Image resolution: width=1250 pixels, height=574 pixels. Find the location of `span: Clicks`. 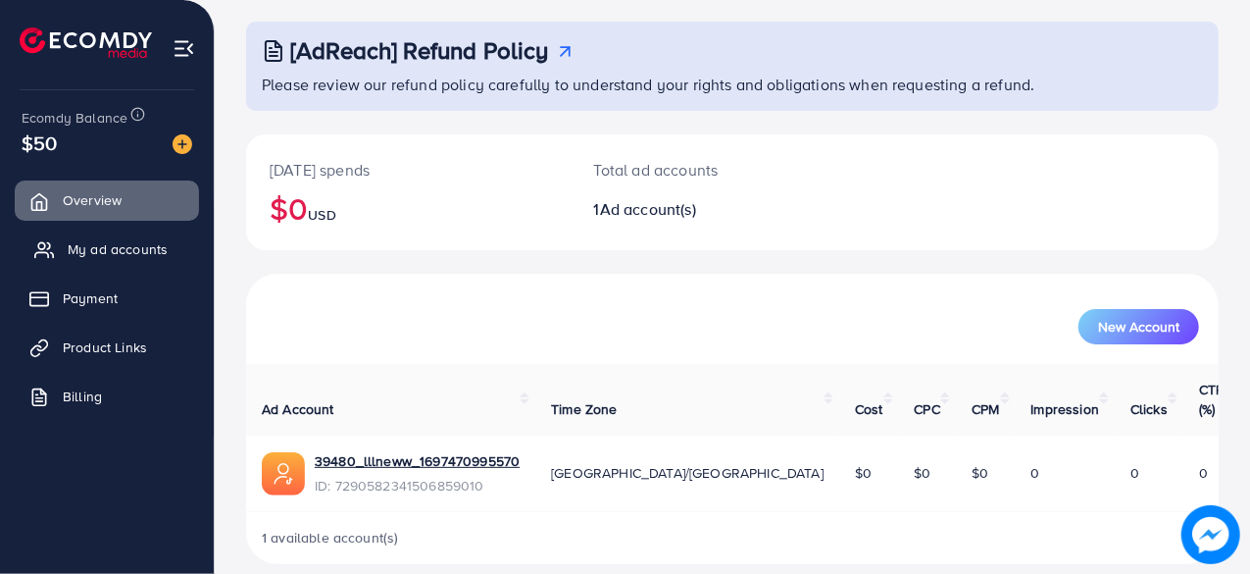

span: Clicks is located at coordinates (1149, 409).